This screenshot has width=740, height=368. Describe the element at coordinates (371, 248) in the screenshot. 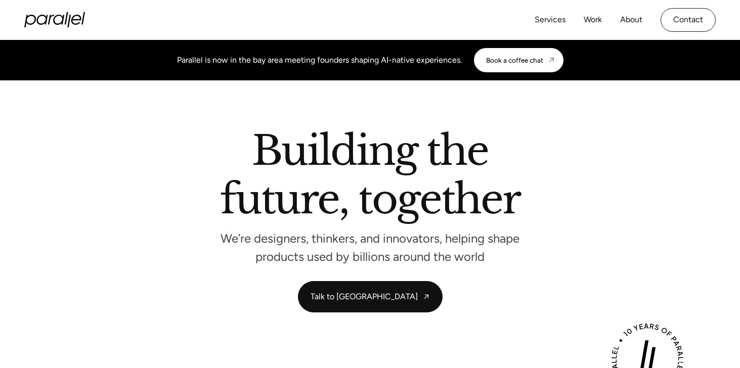

I see `p: We’re designers, thinkers, and innovators, helping shape products used by billions around the world` at that location.